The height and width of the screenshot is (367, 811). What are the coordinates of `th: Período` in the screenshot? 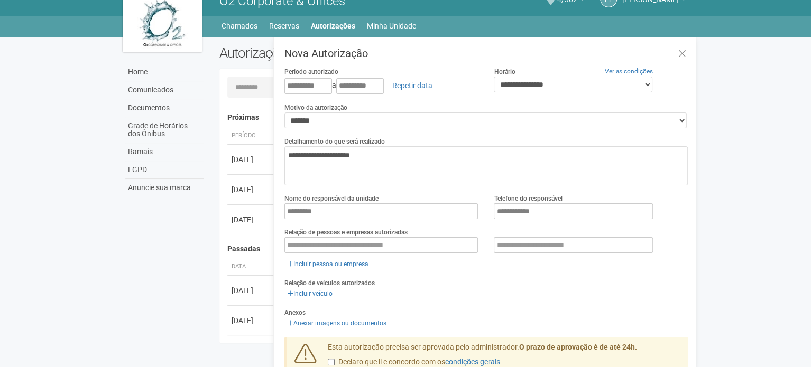 It's located at (251, 136).